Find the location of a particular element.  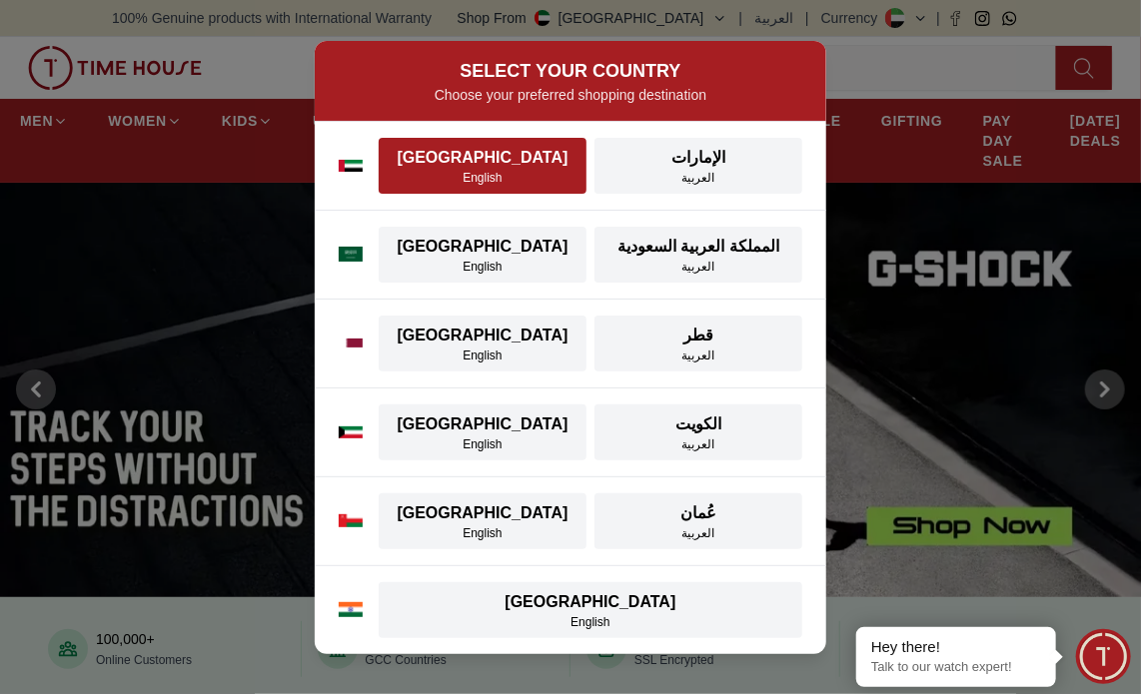

div: Hey there! is located at coordinates (956, 647).